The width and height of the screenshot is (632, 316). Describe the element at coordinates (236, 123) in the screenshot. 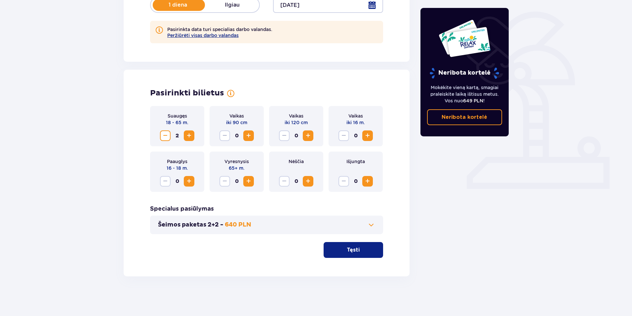

I see `p: iki 90 cm` at that location.